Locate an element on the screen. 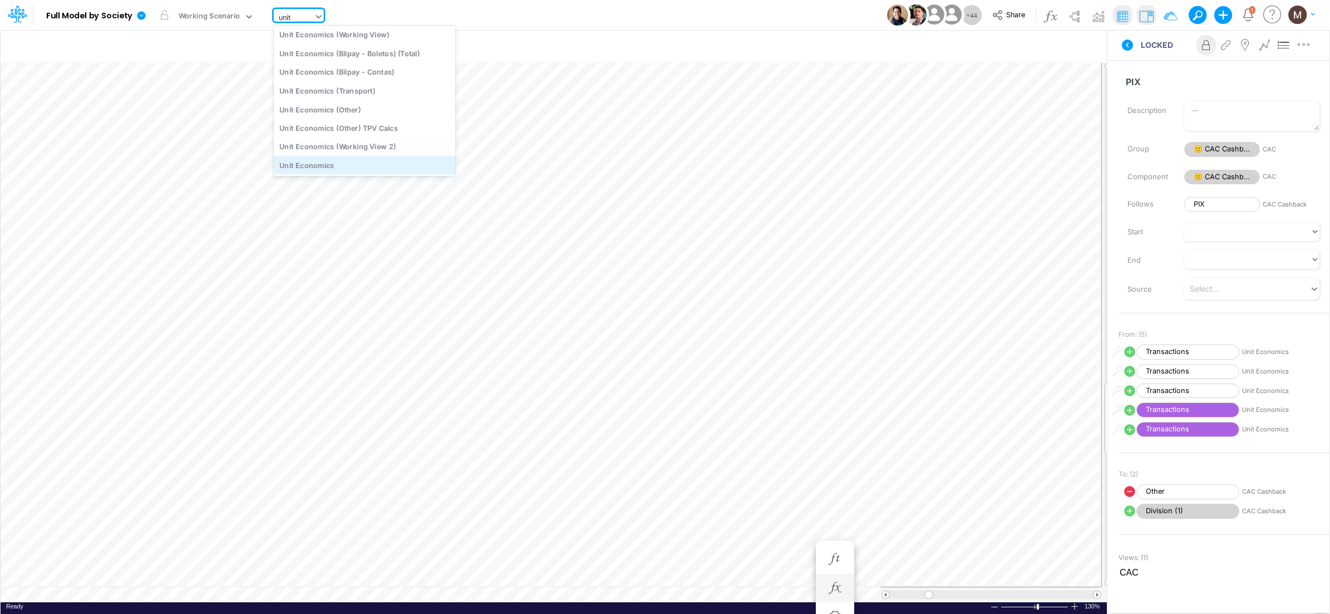  div: Unit Economics (Other) TPV Calcs is located at coordinates (364, 127).